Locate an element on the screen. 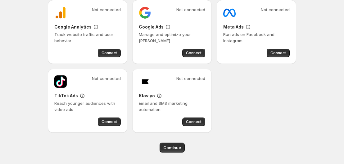 Image resolution: width=344 pixels, height=164 pixels. h3: Meta Ads is located at coordinates (234, 27).